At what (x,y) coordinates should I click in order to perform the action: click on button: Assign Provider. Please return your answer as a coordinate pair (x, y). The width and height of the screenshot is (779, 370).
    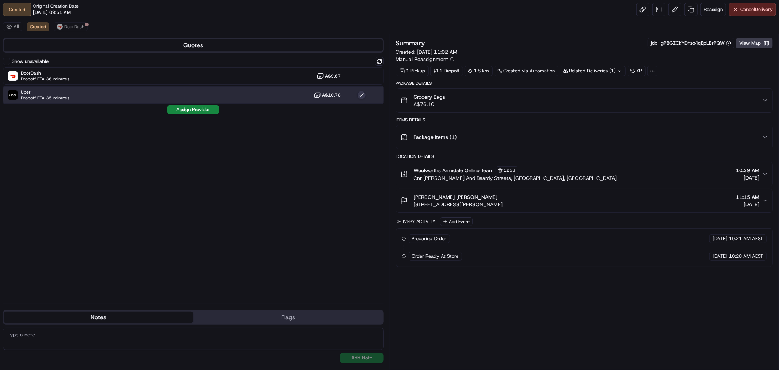
    Looking at the image, I should click on (193, 110).